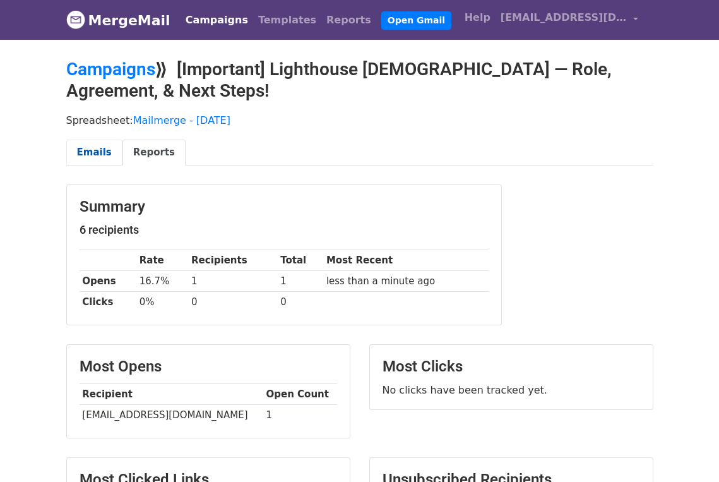 The image size is (719, 482). What do you see at coordinates (162, 260) in the screenshot?
I see `th: Rate` at bounding box center [162, 260].